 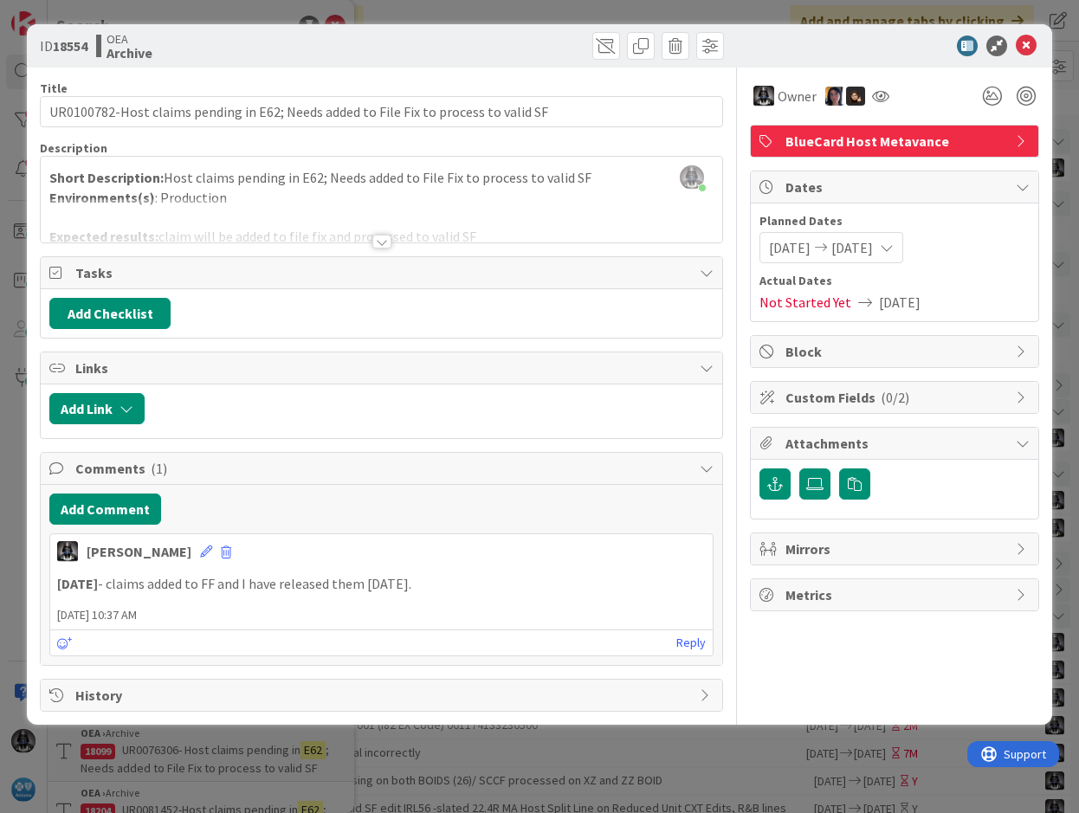 What do you see at coordinates (797, 96) in the screenshot?
I see `span: Owner` at bounding box center [797, 96].